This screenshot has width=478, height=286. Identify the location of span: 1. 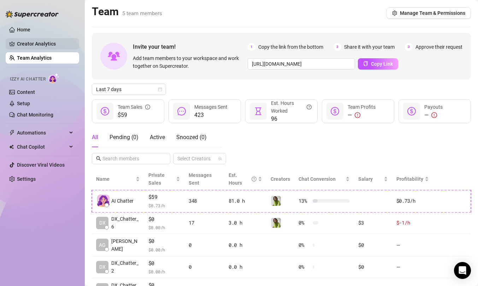
(252, 47).